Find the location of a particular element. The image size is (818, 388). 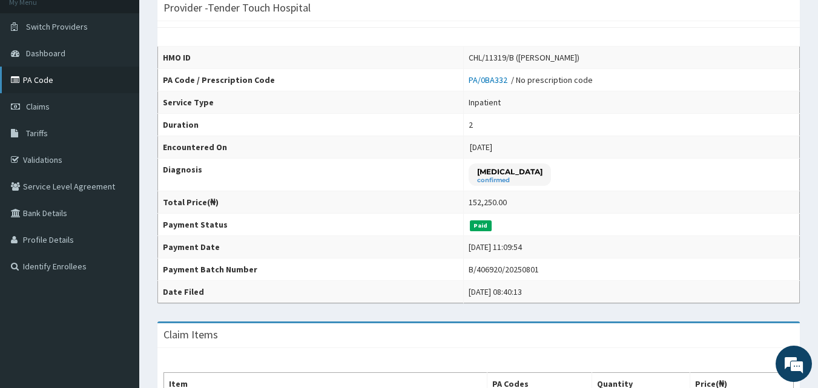

h3: Provider - Tender Touch Hospital is located at coordinates (237, 8).